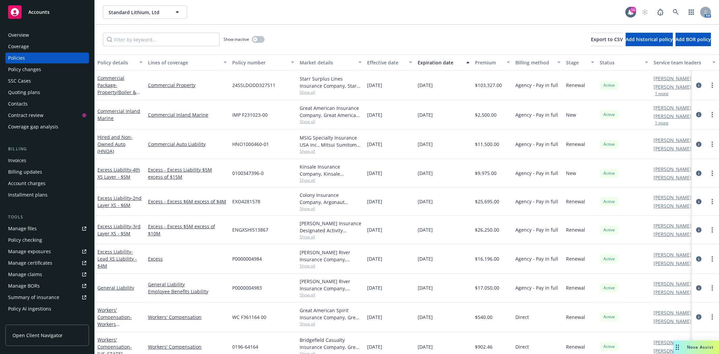 Image resolution: width=719 pixels, height=354 pixels. What do you see at coordinates (119, 230) in the screenshot?
I see `a: Excess Liability` at bounding box center [119, 230].